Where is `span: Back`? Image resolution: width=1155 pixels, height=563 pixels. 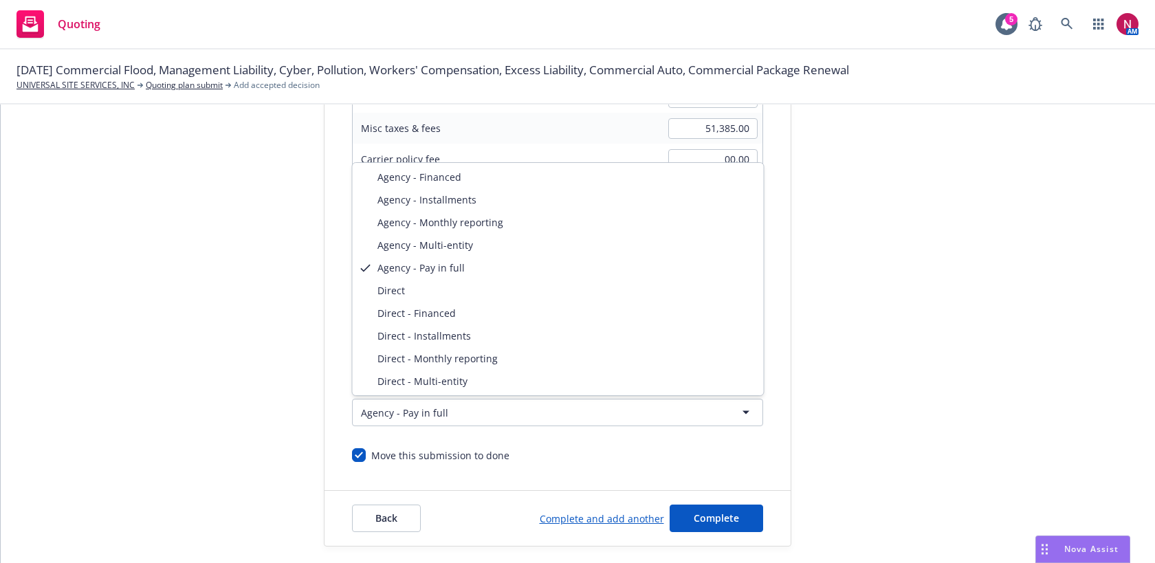
span: Back is located at coordinates (386, 518).